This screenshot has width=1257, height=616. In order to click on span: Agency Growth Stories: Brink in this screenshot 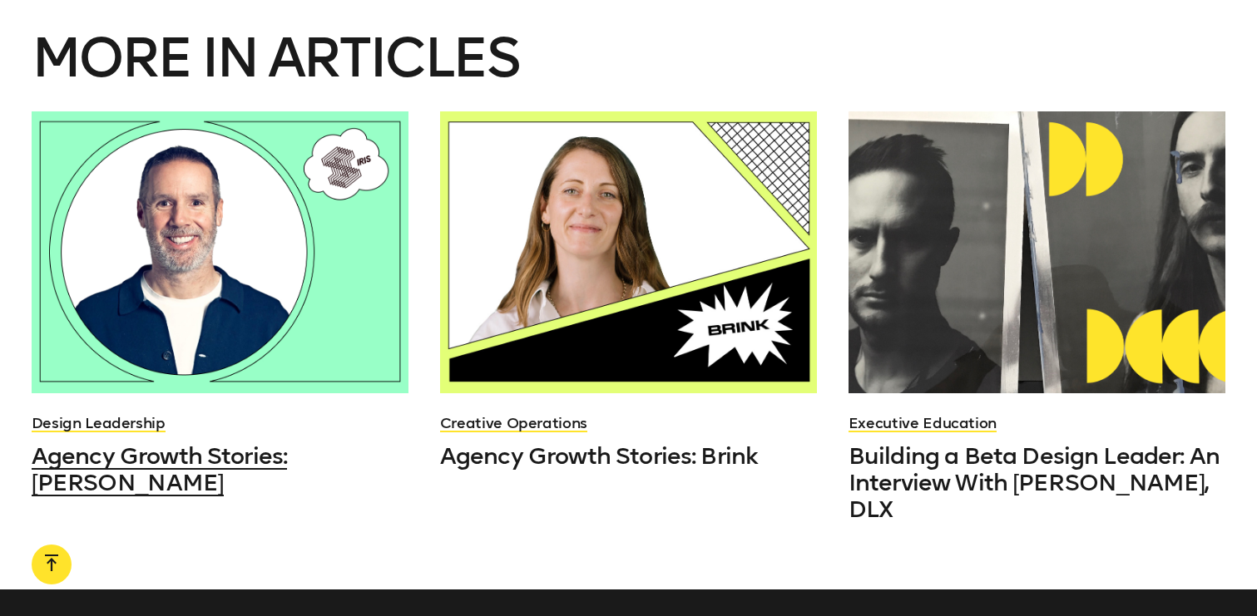, I will do `click(599, 456)`.